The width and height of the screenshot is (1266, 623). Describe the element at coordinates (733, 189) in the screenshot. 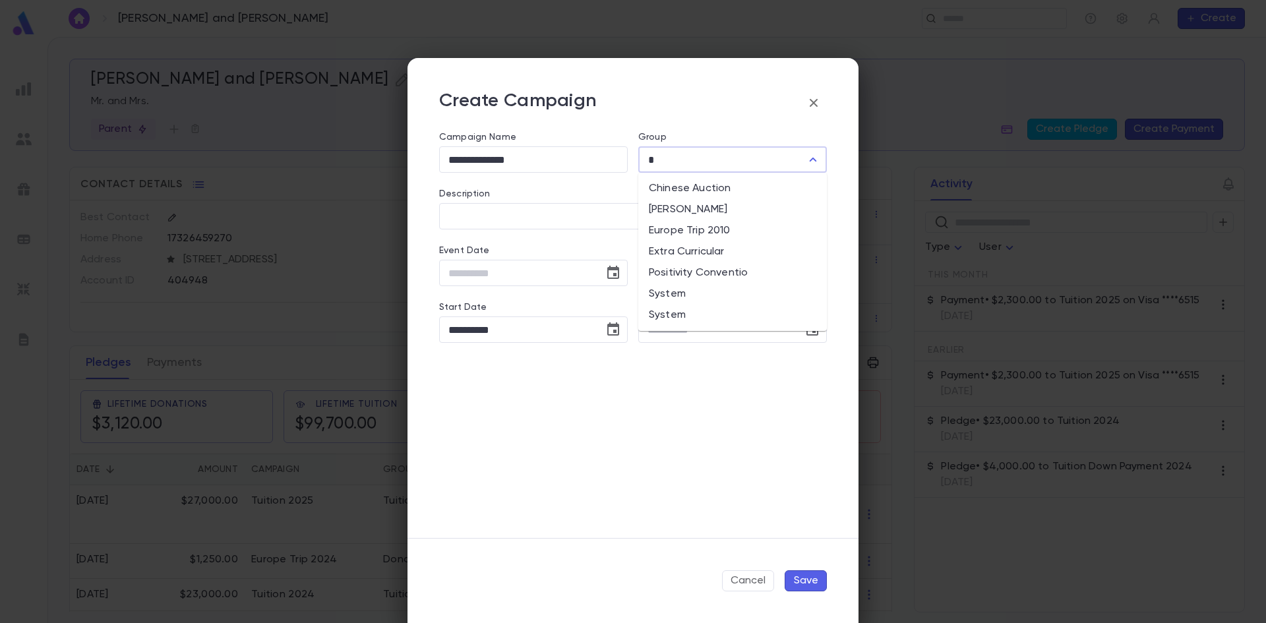

I see `li: Chinese Auction` at that location.